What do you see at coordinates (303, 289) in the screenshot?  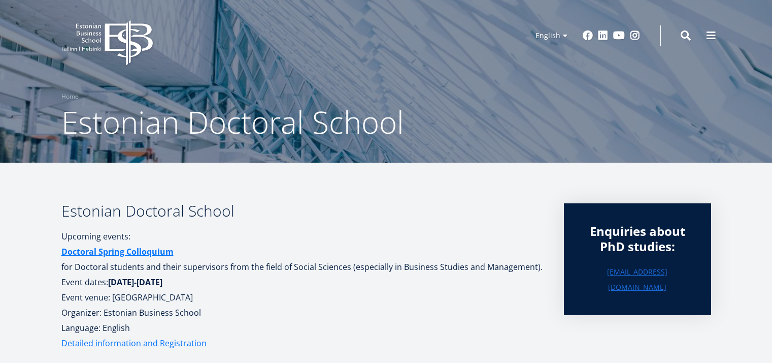 I see `p: for Doctoral students and their supervisors from the field of Social Sciences (especially in Busi...` at bounding box center [303, 289].